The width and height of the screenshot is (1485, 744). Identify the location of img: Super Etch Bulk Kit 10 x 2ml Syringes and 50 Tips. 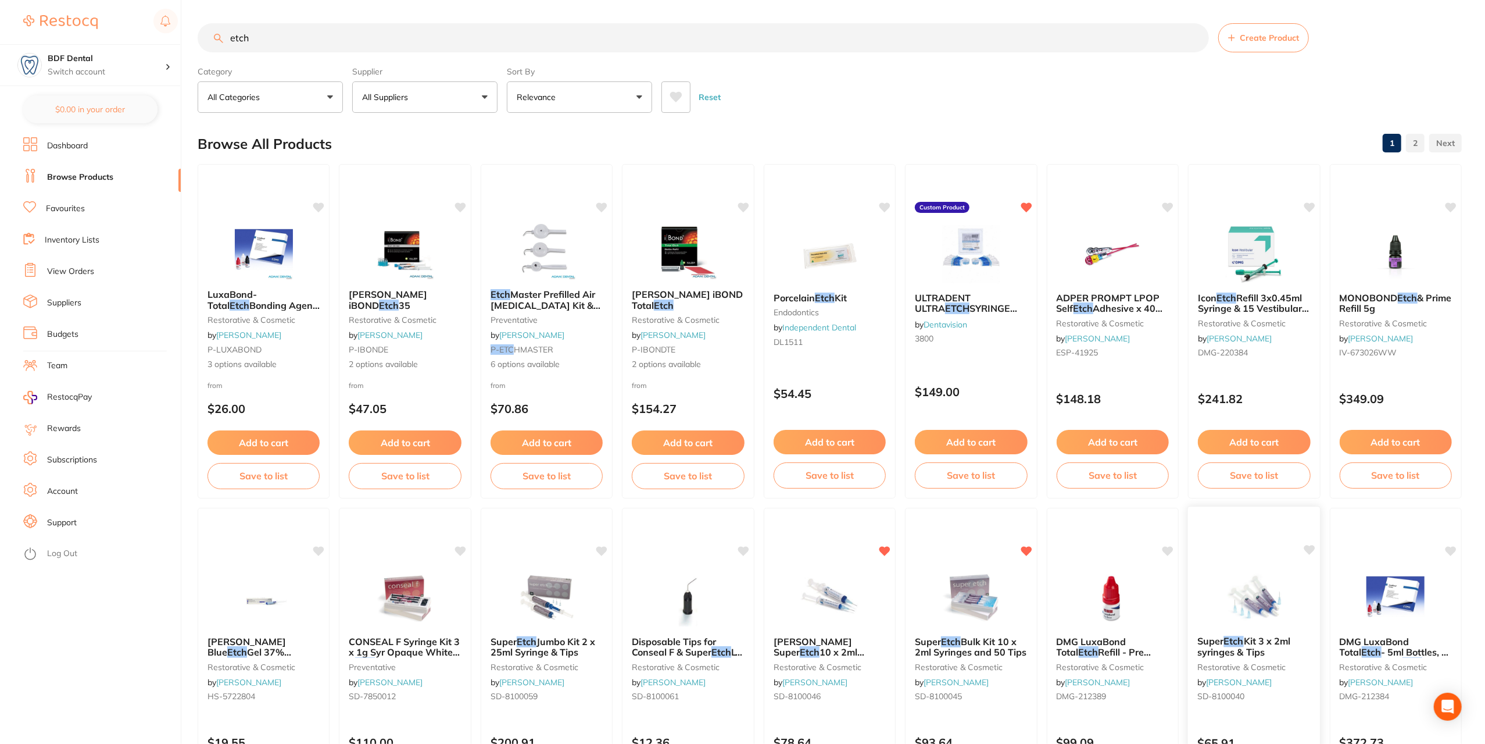
(971, 598).